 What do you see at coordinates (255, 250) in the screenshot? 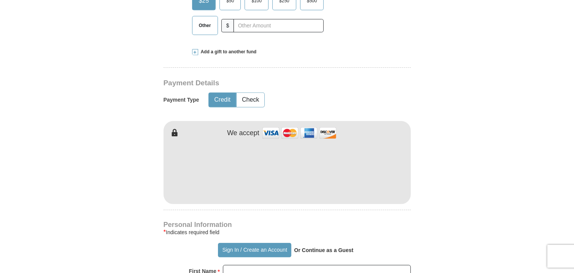
I see `button: Sign In / Create an Account` at bounding box center [255, 250].